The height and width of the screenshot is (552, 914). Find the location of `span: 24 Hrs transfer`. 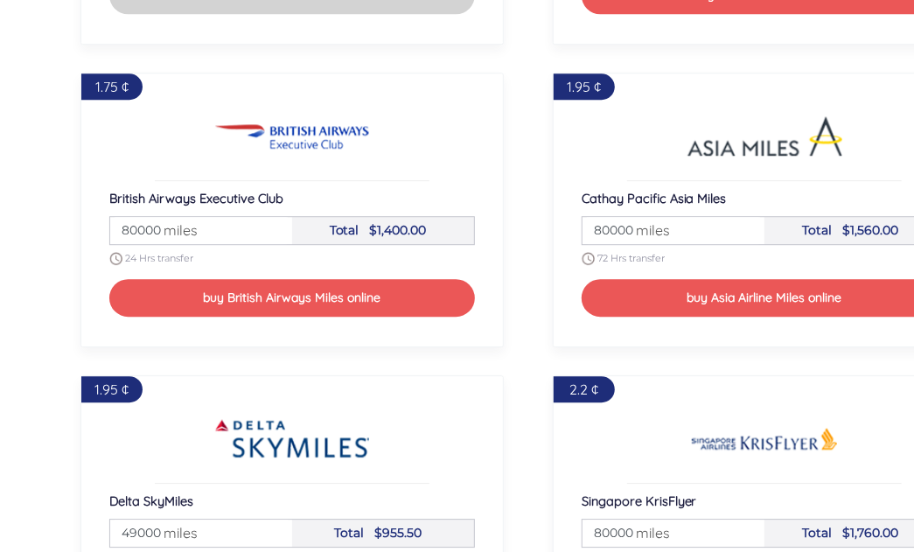

span: 24 Hrs transfer is located at coordinates (159, 257).